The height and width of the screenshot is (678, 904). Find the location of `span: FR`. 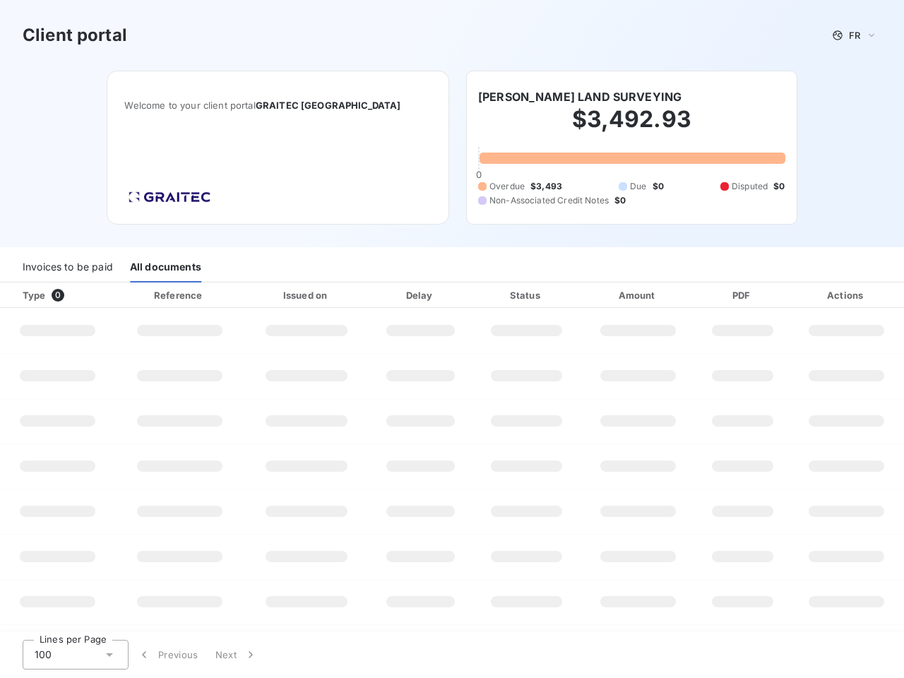

span: FR is located at coordinates (855, 35).